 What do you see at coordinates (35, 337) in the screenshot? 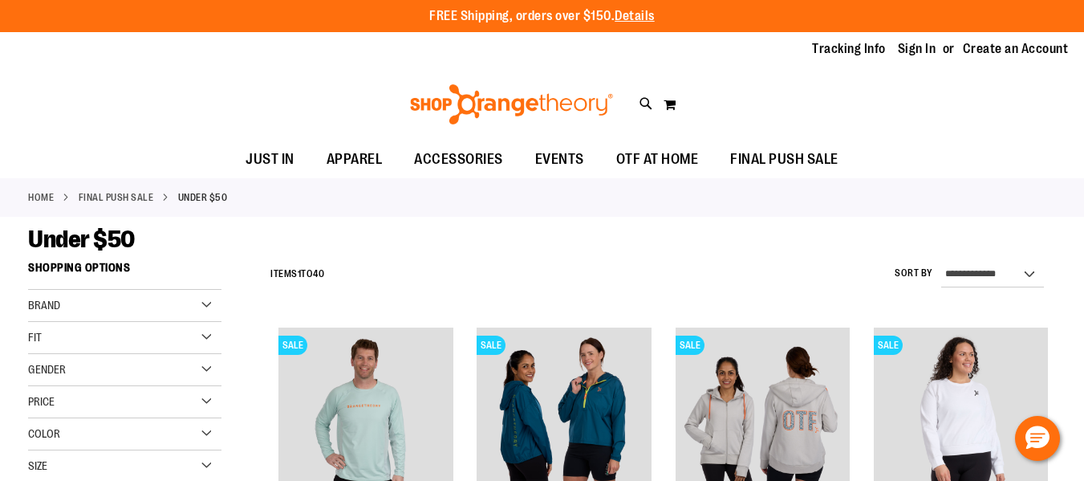
I see `span: Fit` at bounding box center [35, 337].